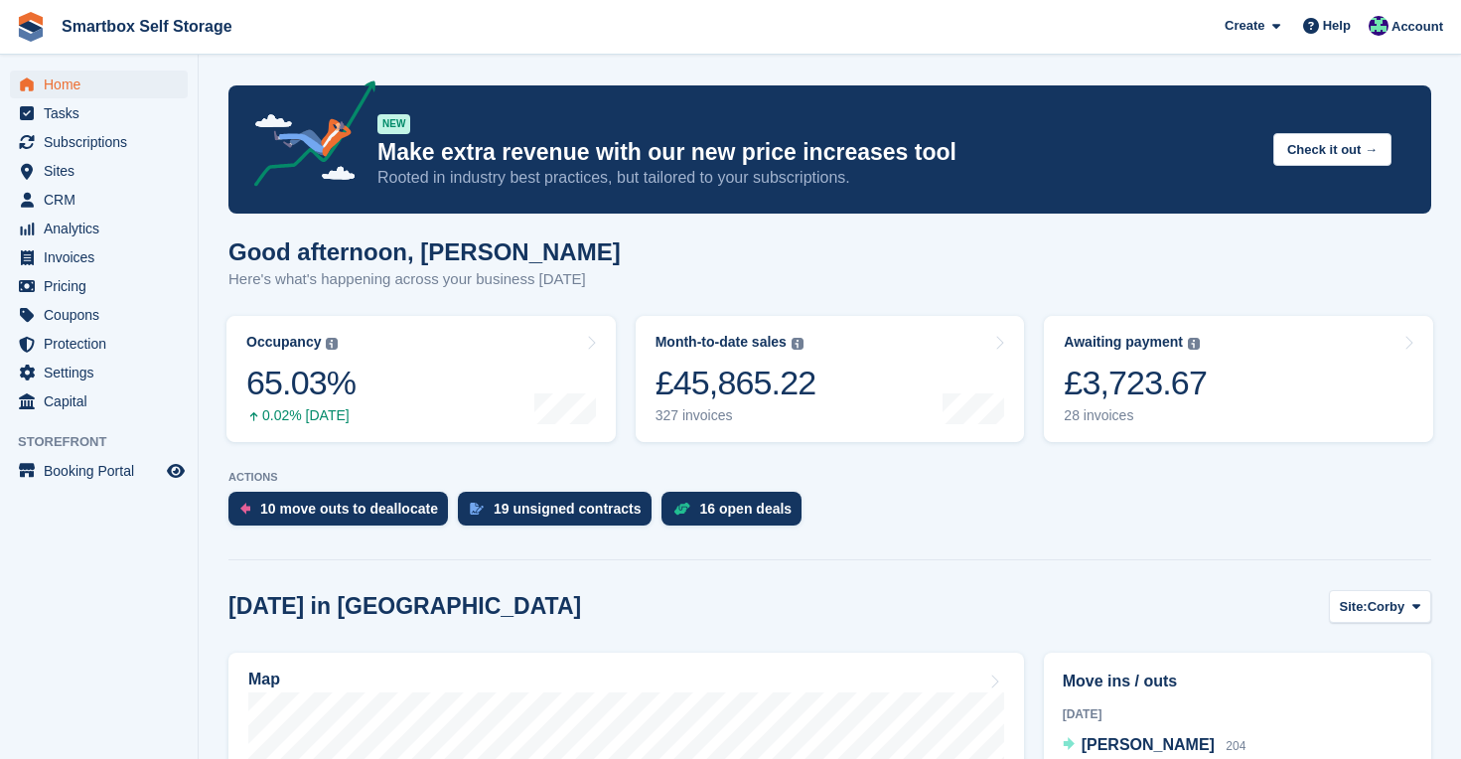 This screenshot has height=759, width=1461. Describe the element at coordinates (829, 477) in the screenshot. I see `p: ACTIONS` at that location.